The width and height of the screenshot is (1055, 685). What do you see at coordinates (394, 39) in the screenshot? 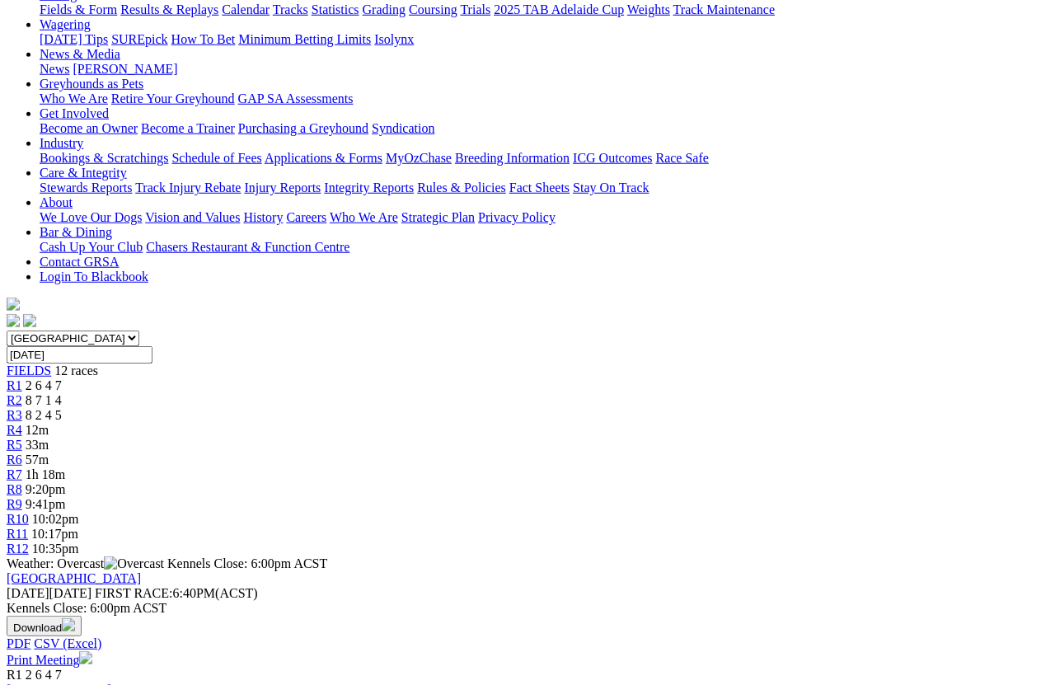
I see `a: Isolynx` at bounding box center [394, 39].